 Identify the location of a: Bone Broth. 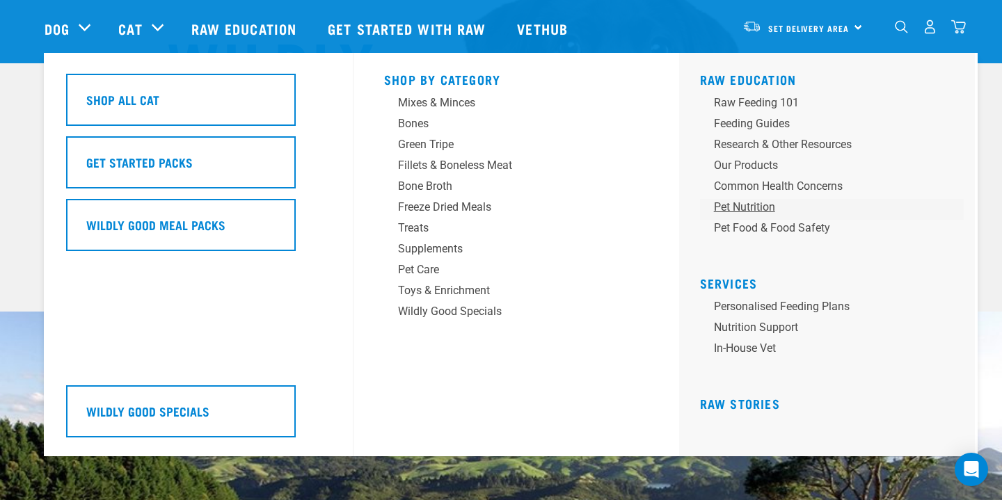
(516, 189).